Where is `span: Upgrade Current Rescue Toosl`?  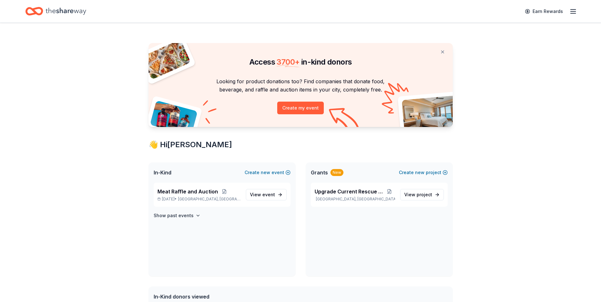
span: Upgrade Current Rescue Toosl is located at coordinates (349, 192).